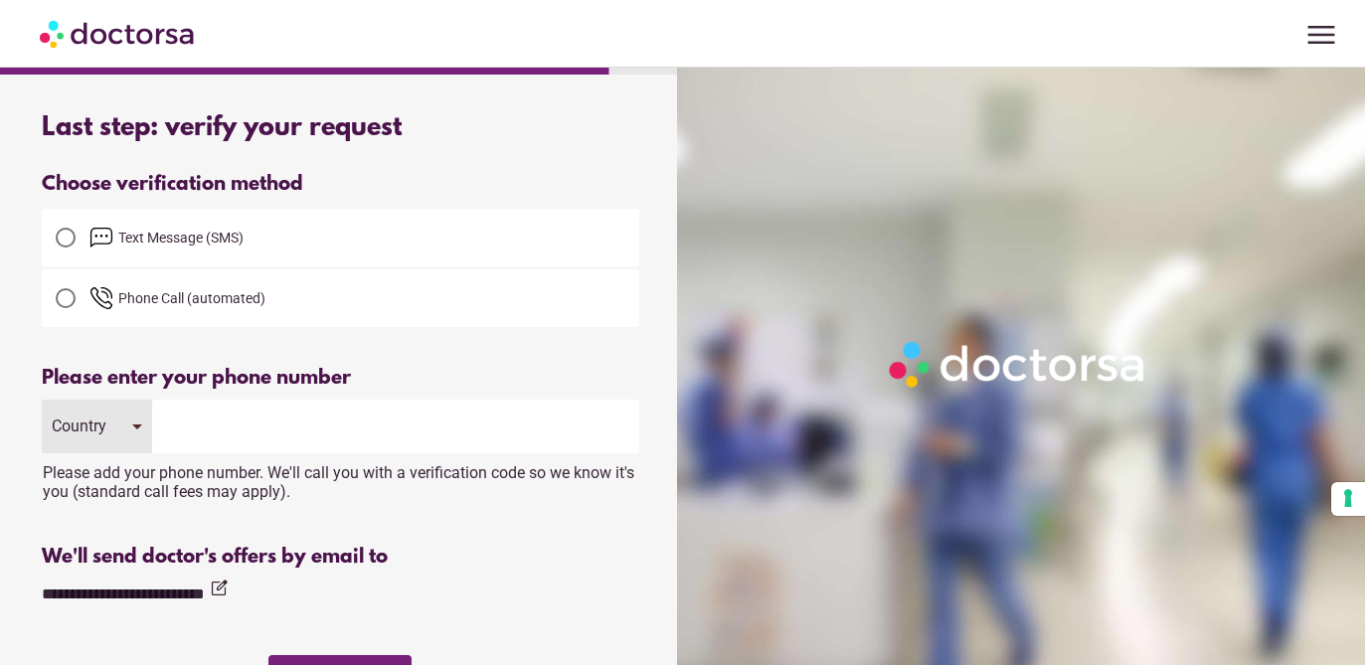 The height and width of the screenshot is (665, 1365). Describe the element at coordinates (101, 238) in the screenshot. I see `img: email` at that location.